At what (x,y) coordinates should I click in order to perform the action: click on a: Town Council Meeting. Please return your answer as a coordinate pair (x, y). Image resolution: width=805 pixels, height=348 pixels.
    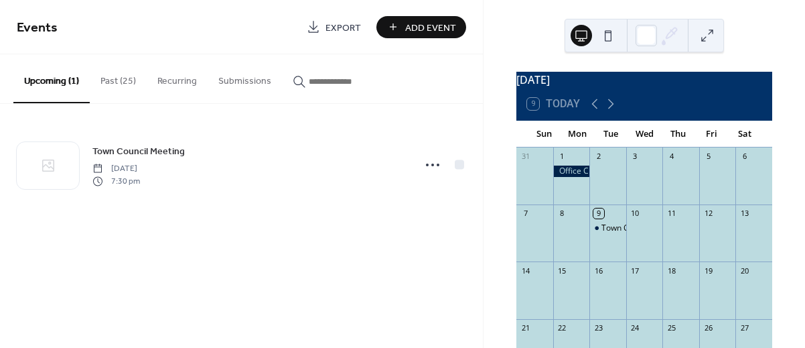
    Looking at the image, I should click on (139, 151).